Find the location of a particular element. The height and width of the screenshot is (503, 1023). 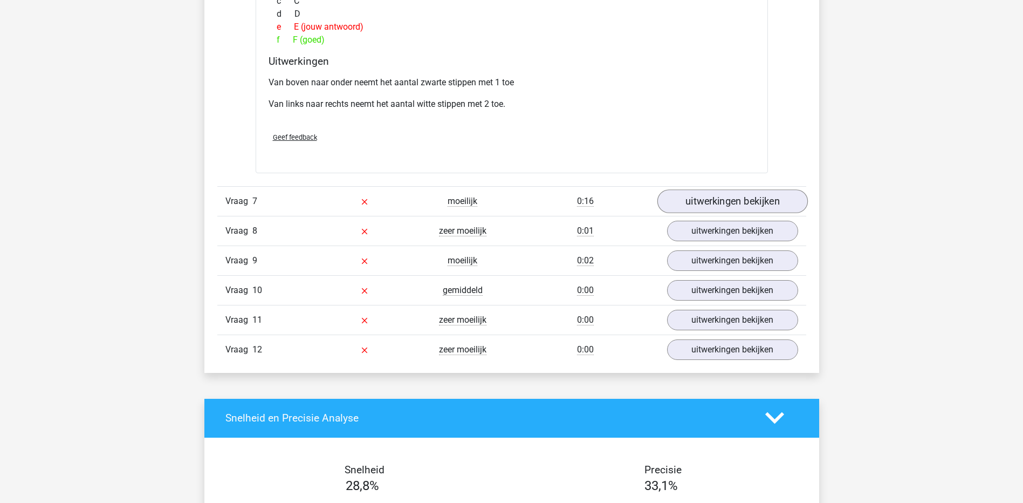

span: Geef feedback is located at coordinates (295, 137).